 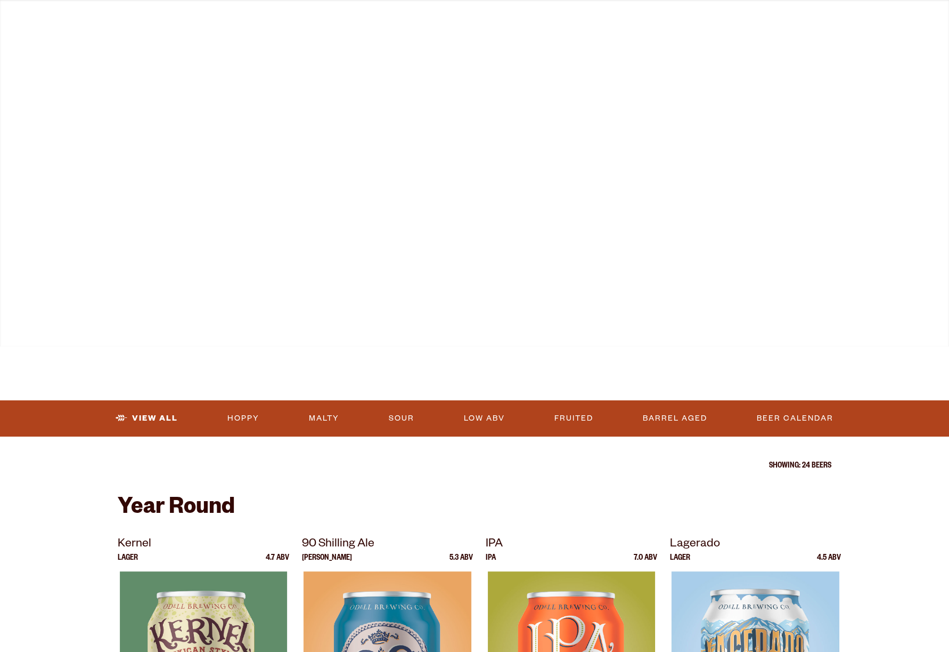 I want to click on span: Beer Finder, so click(x=793, y=18).